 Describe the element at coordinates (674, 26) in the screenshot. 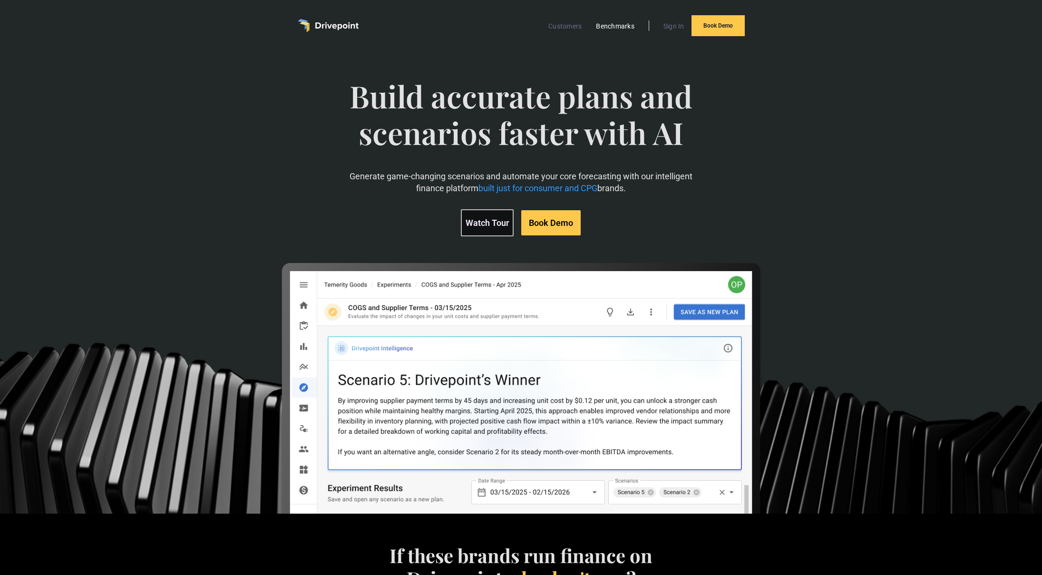

I see `a: Sign In` at that location.